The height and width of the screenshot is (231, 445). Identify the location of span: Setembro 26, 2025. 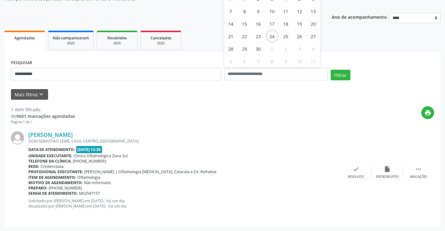
(299, 36).